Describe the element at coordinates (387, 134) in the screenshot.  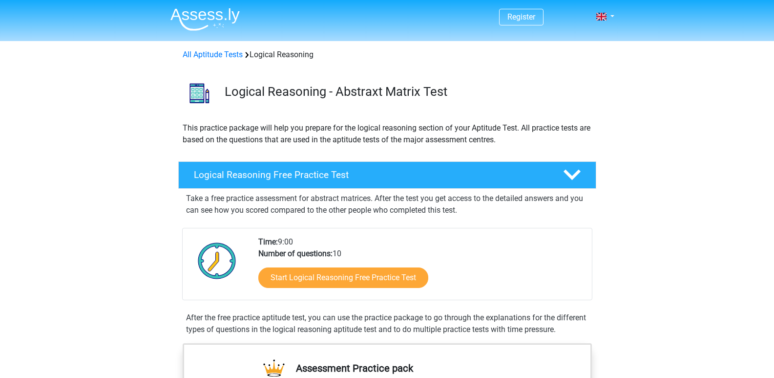
I see `p: This practice package will help you prepare for the logical reasoning section of your Aptitude Te...` at that location.